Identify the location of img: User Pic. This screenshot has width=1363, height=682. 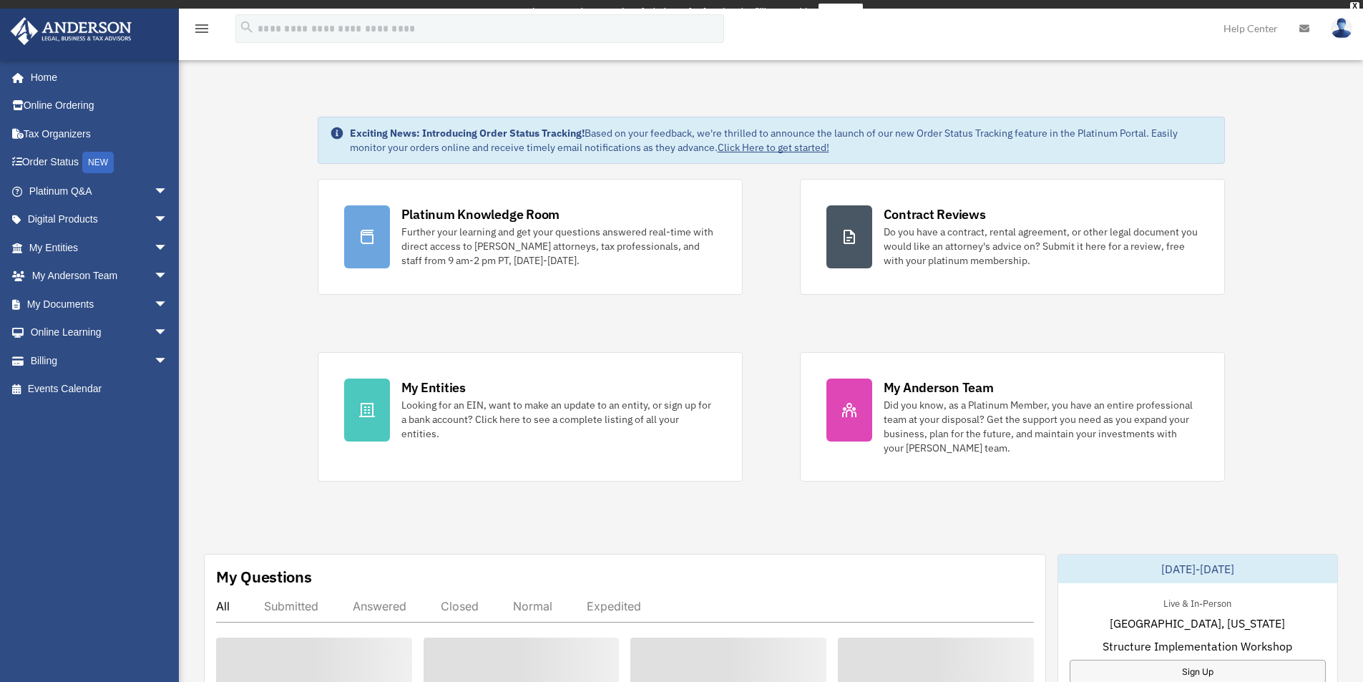
(1341, 28).